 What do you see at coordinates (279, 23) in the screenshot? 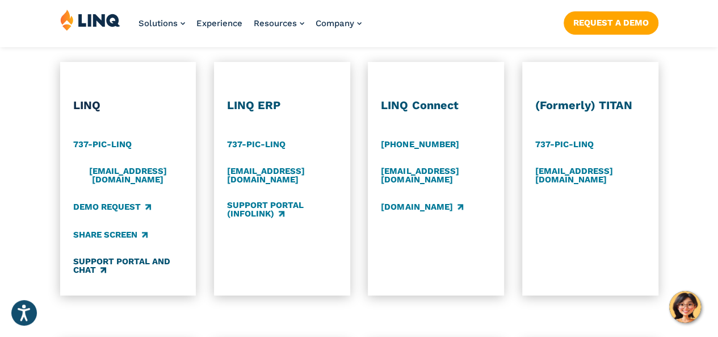
I see `a: Resources` at bounding box center [279, 23].